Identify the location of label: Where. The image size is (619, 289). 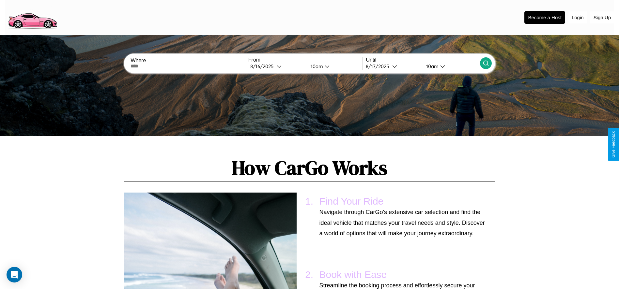
(187, 61).